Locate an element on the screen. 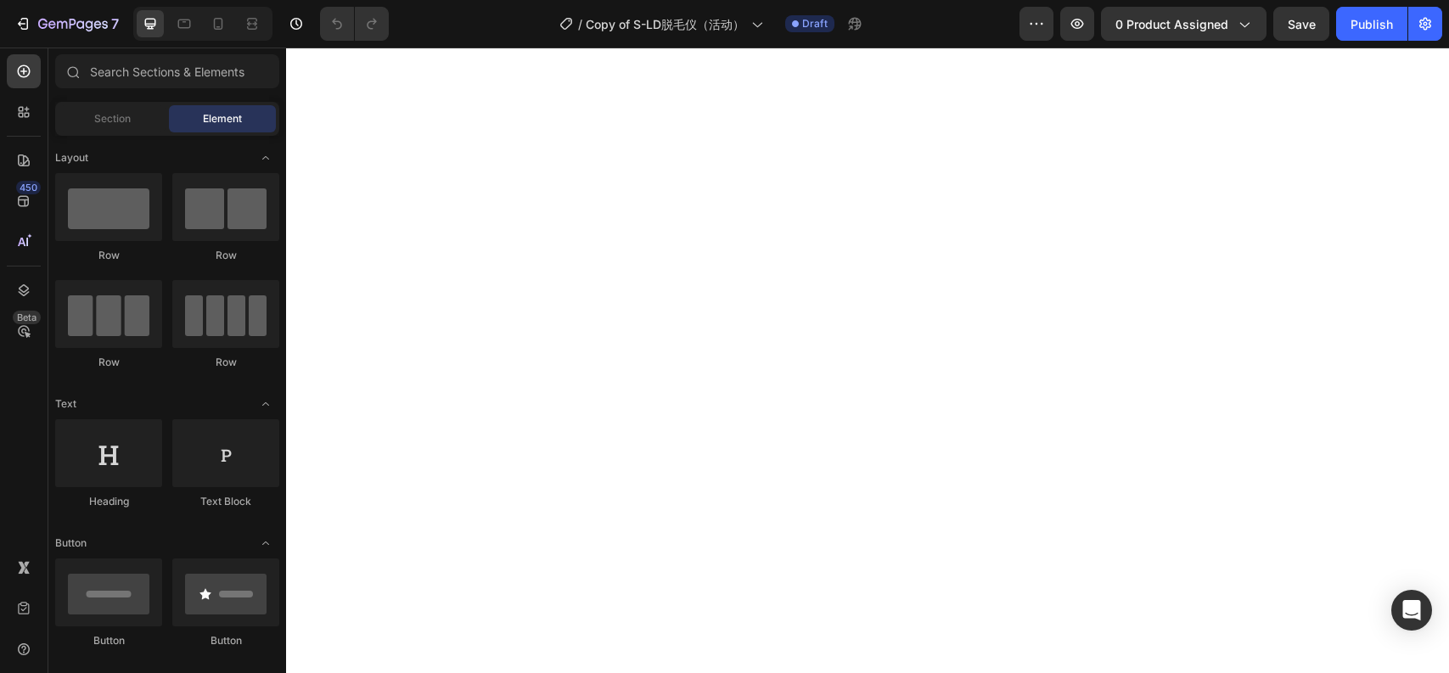  button: Save is located at coordinates (1302, 24).